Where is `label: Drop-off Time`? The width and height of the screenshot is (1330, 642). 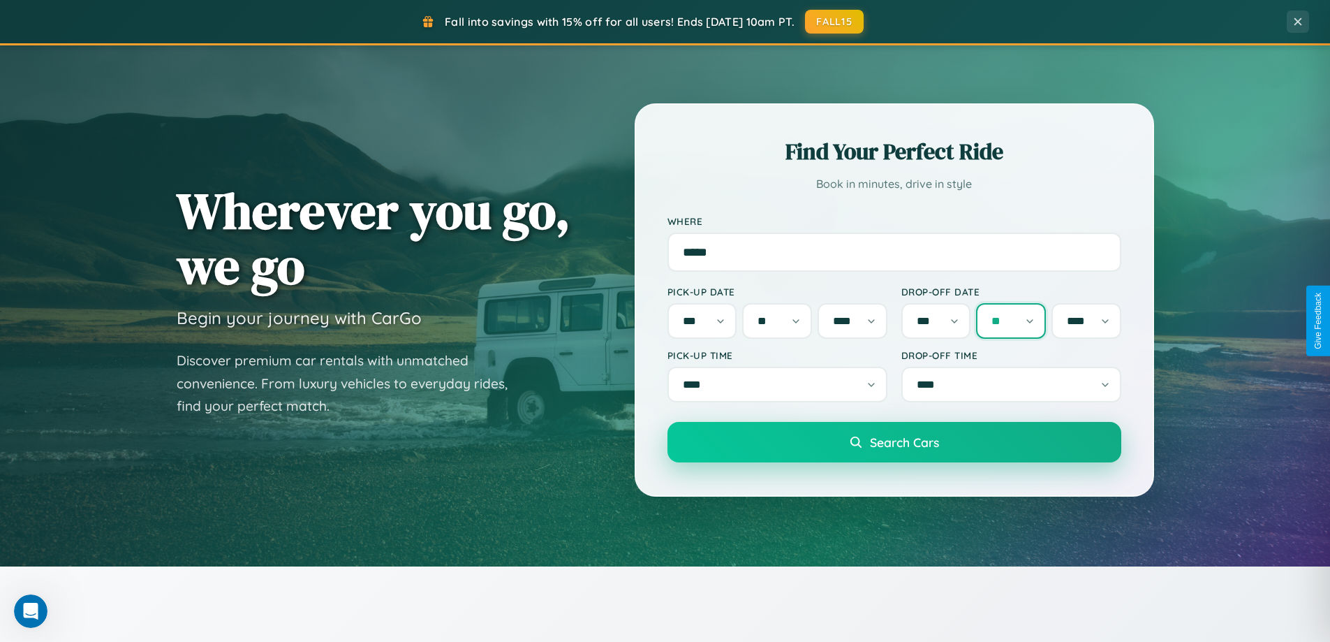 label: Drop-off Time is located at coordinates (1011, 355).